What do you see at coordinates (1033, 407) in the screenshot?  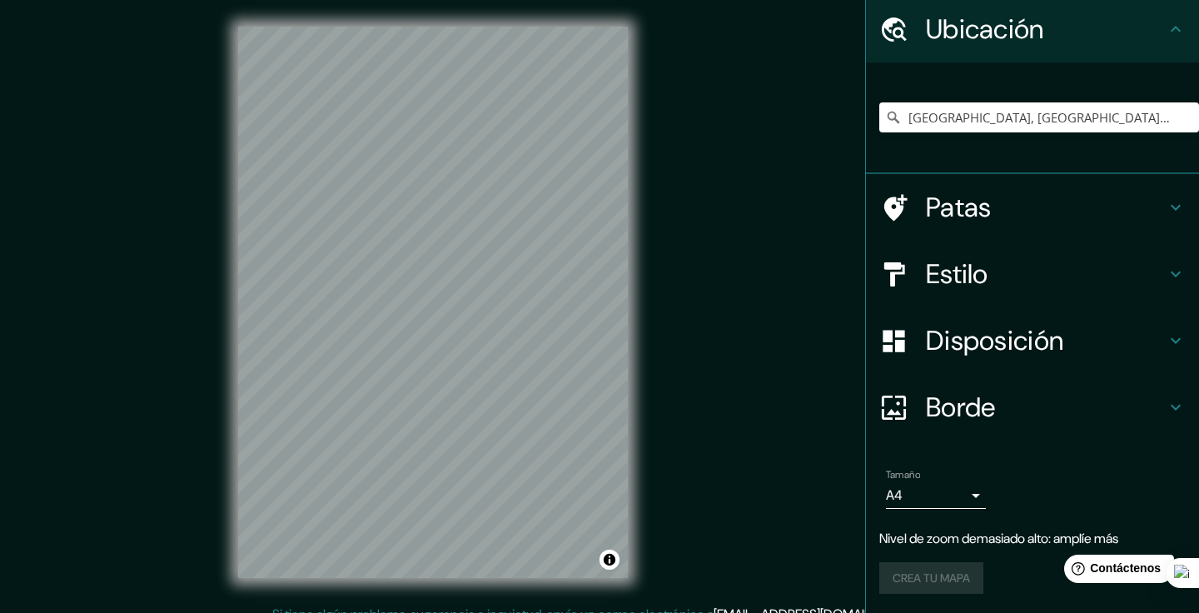 I see `div: Borde` at bounding box center [1033, 407].